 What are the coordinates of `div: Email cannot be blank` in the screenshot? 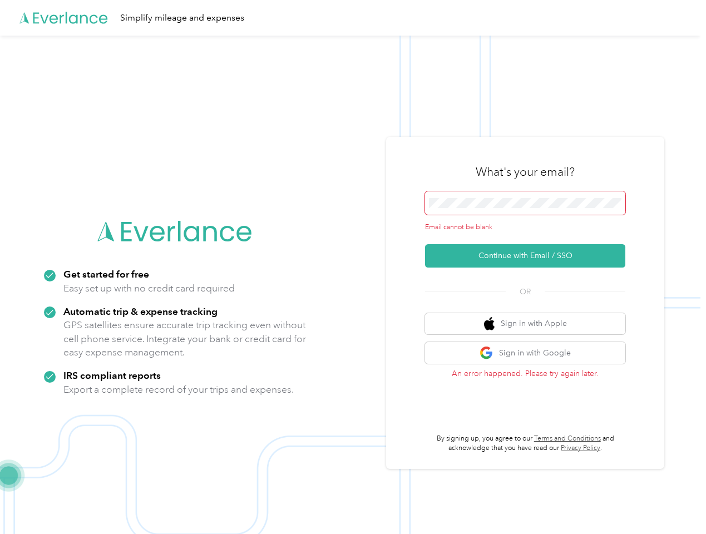 It's located at (525, 227).